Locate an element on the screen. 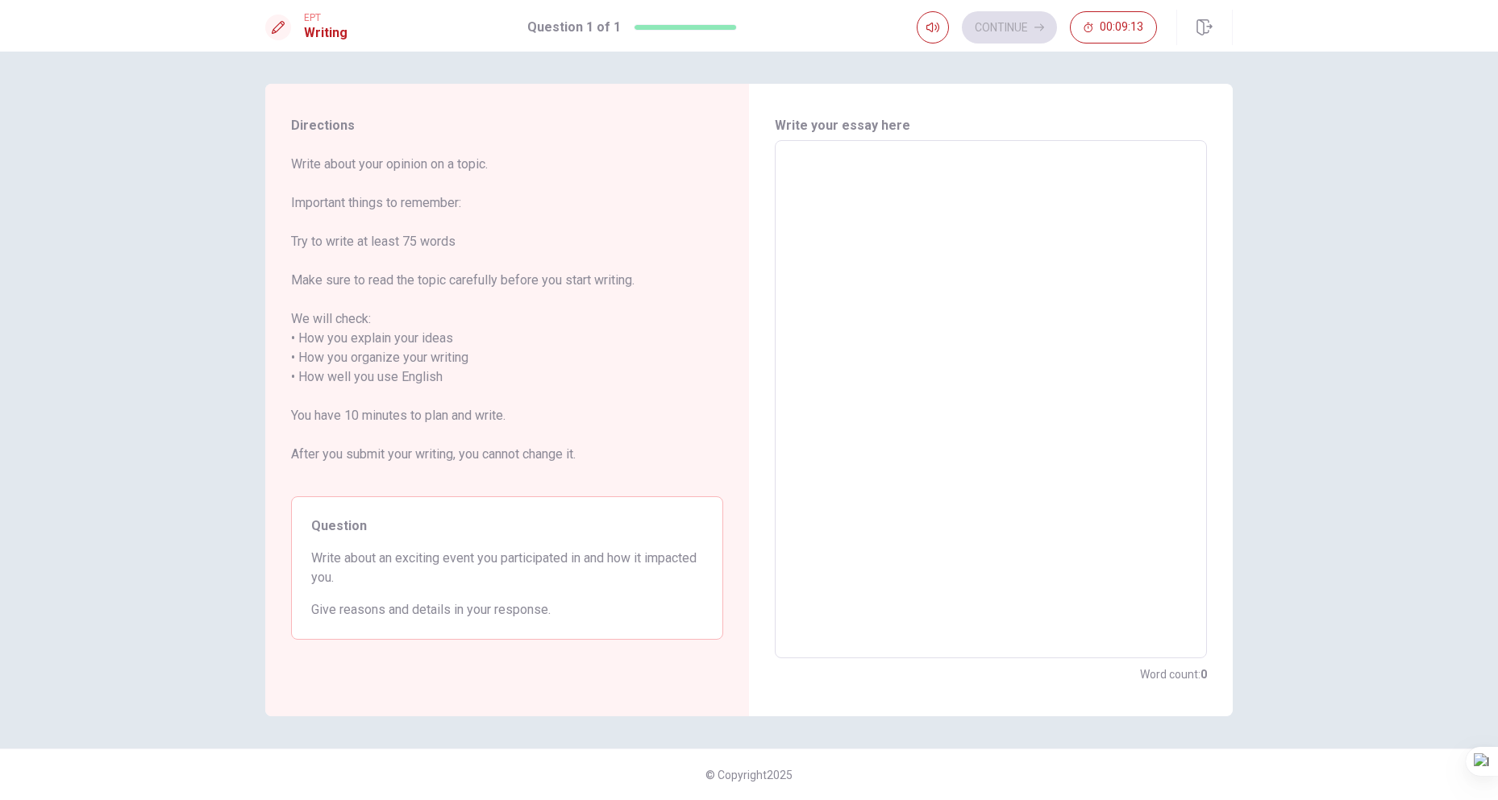  span: Give reasons and details in your response. is located at coordinates (507, 610).